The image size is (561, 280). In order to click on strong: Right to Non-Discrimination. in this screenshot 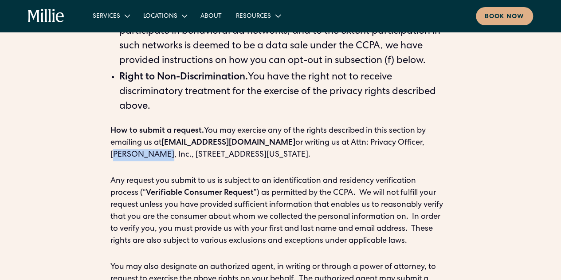, I will do `click(183, 78)`.